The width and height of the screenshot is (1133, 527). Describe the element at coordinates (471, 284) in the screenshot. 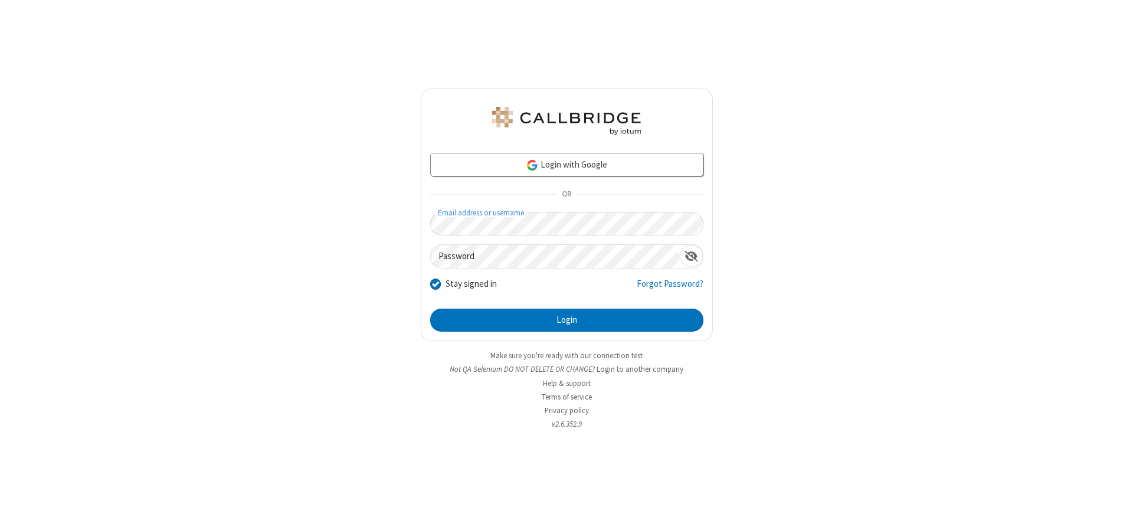

I see `label: Stay signed in` at that location.